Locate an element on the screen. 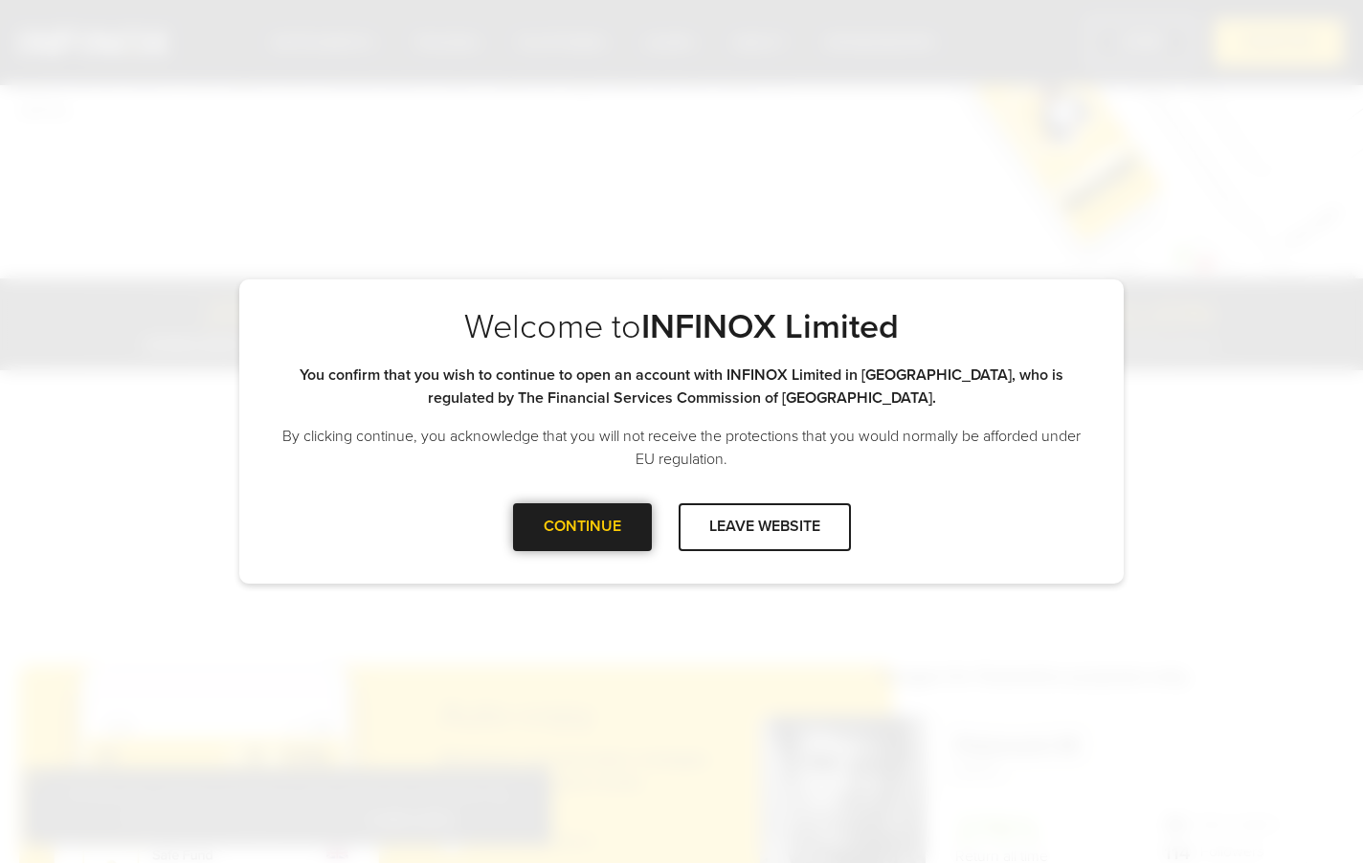  div: CONTINUE is located at coordinates (582, 526).